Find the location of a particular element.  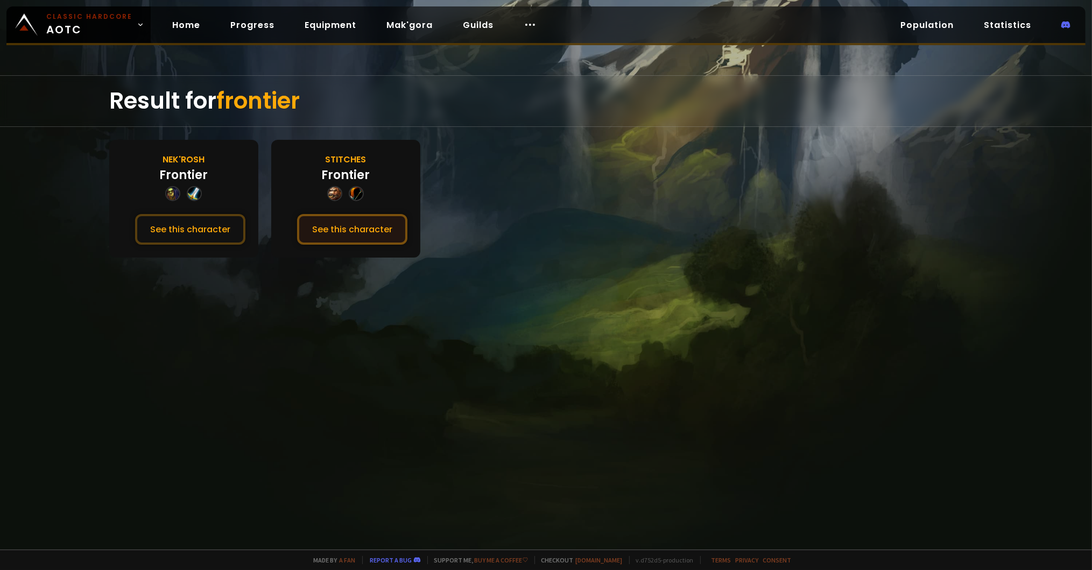

a: a fan is located at coordinates (348, 560).